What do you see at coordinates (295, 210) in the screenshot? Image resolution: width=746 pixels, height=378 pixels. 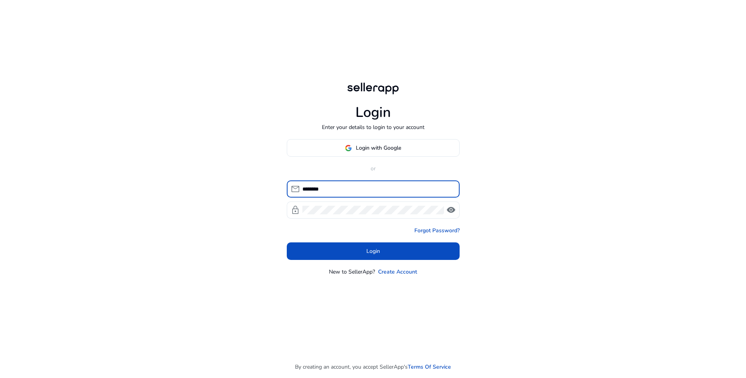 I see `span: lock` at bounding box center [295, 210].